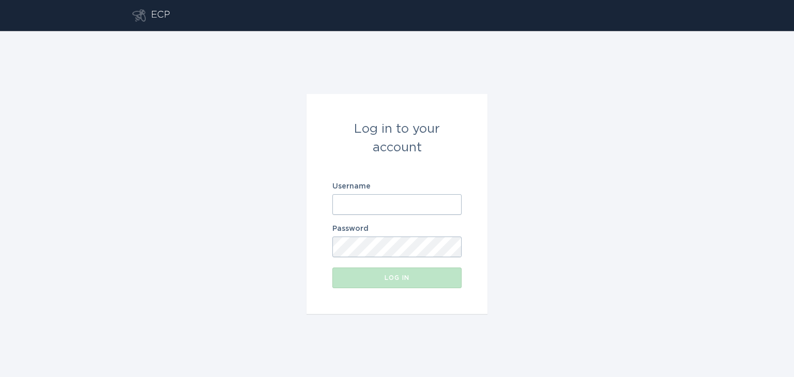  What do you see at coordinates (397, 278) in the screenshot?
I see `button: Log in` at bounding box center [397, 278].